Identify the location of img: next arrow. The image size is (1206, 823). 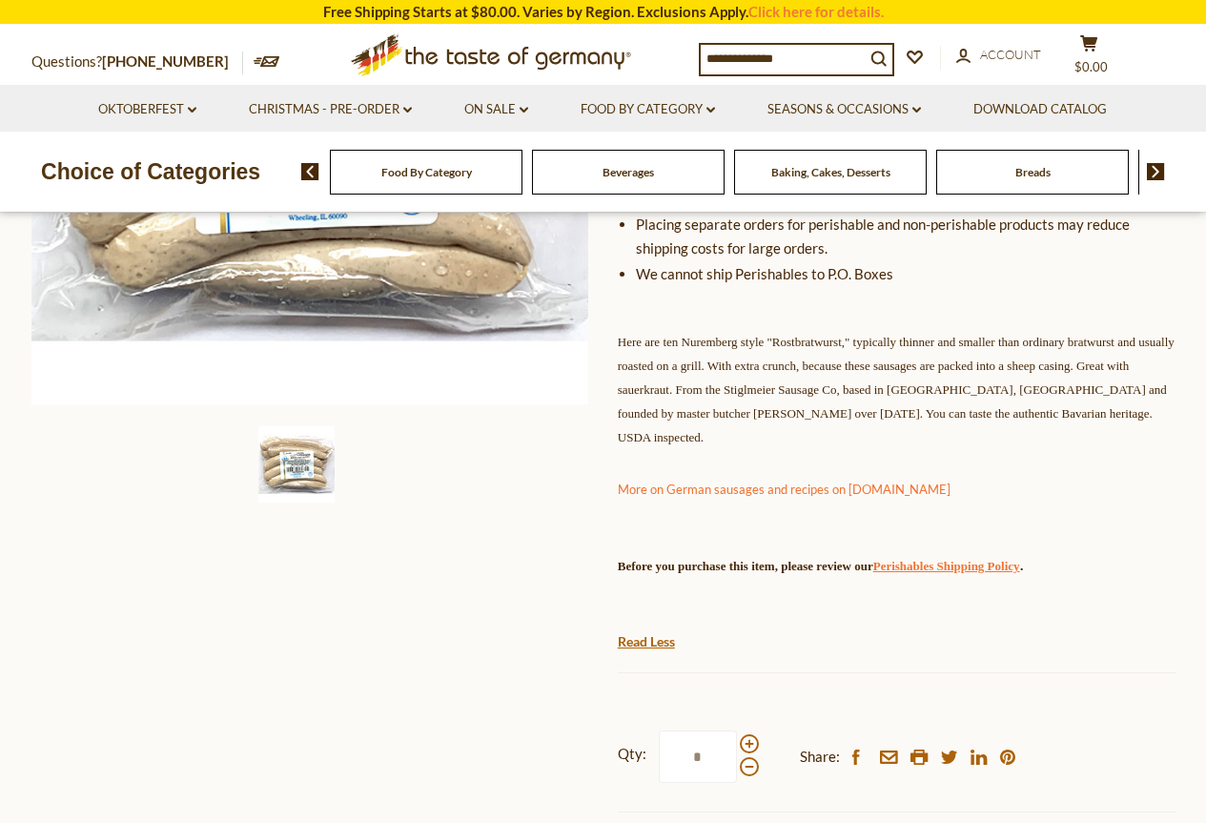
(1156, 172).